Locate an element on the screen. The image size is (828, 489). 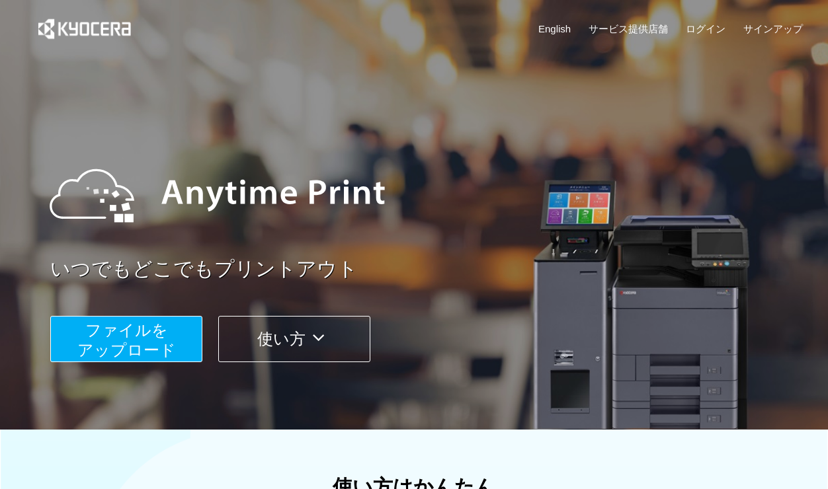
a: ログイン is located at coordinates (706, 28).